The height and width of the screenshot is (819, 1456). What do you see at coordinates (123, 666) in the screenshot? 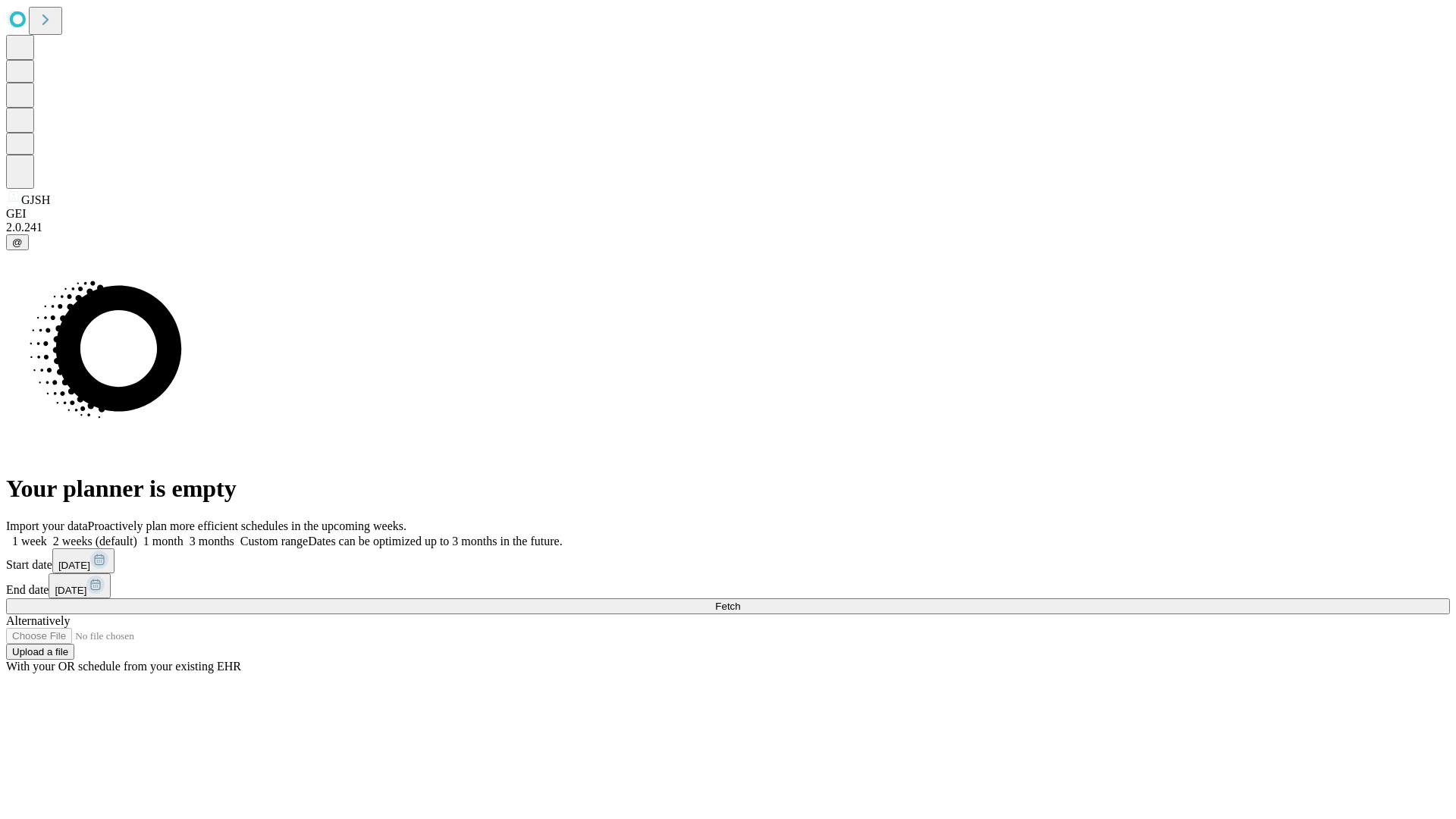
I see `span: With your OR schedule from your existing EHR` at bounding box center [123, 666].